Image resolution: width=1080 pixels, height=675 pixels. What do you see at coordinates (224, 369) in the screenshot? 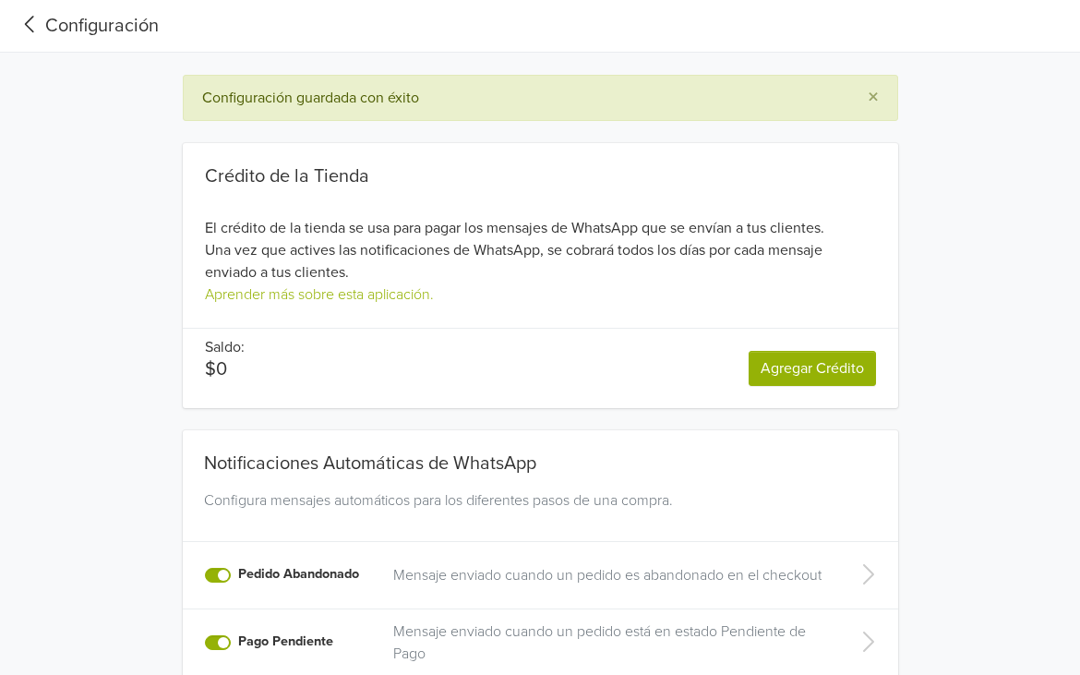
I see `p: $0` at bounding box center [224, 369].